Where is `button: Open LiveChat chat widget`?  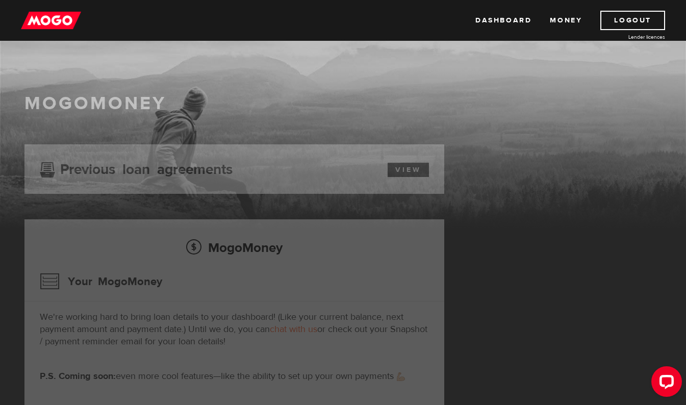 button: Open LiveChat chat widget is located at coordinates (23, 19).